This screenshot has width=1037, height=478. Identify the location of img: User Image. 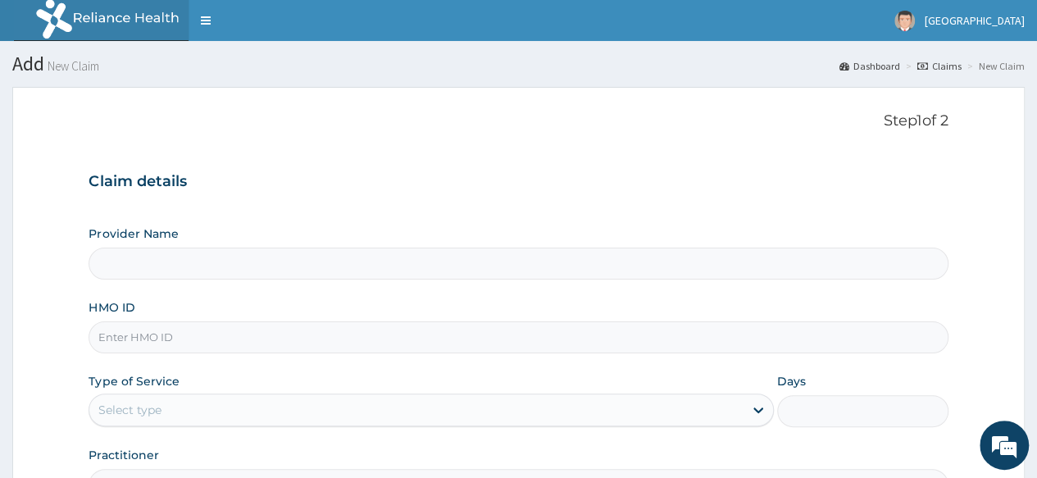
(904, 20).